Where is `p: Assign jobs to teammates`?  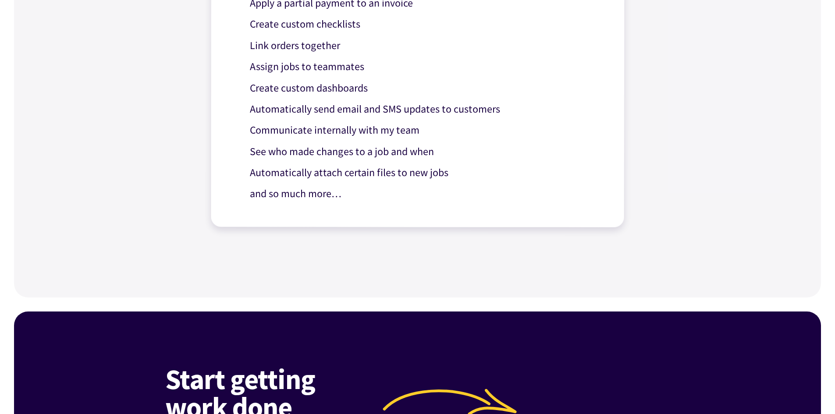 p: Assign jobs to teammates is located at coordinates (424, 67).